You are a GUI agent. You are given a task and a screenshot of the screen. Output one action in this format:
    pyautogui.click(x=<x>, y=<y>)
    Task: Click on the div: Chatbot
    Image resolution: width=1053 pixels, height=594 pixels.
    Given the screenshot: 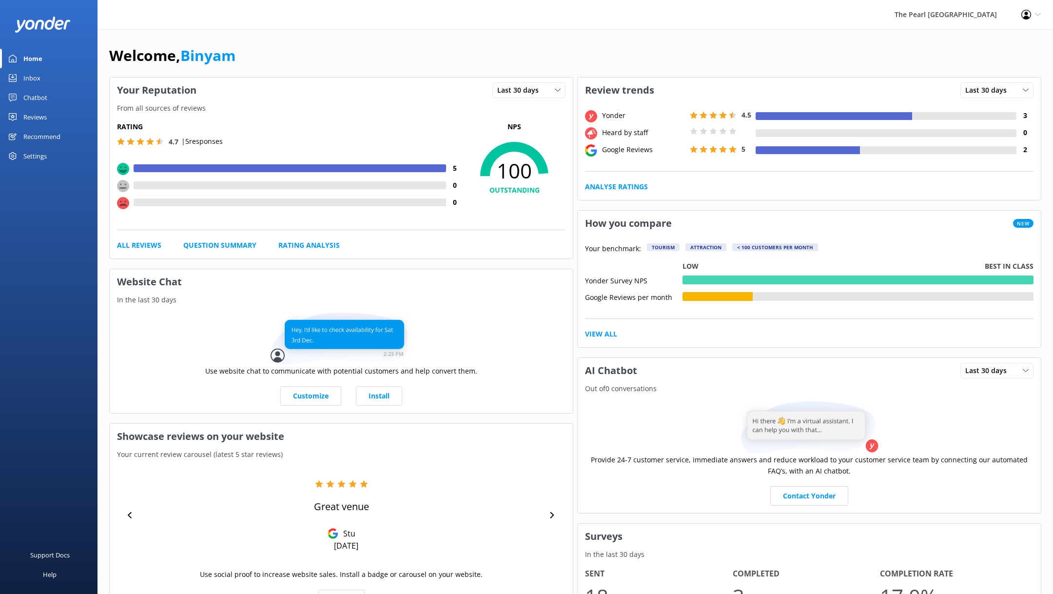 What is the action you would take?
    pyautogui.click(x=35, y=98)
    